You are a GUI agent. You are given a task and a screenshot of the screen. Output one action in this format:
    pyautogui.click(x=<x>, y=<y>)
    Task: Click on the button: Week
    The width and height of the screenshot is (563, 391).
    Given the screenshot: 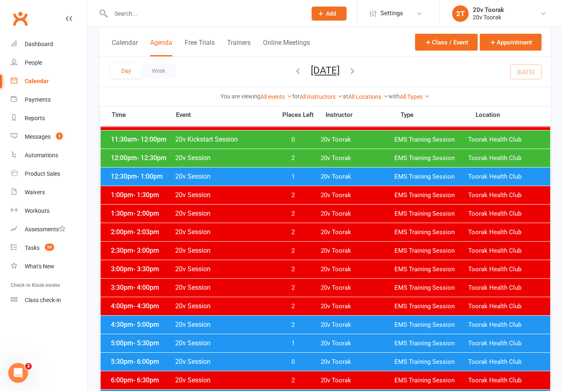 What is the action you would take?
    pyautogui.click(x=158, y=71)
    